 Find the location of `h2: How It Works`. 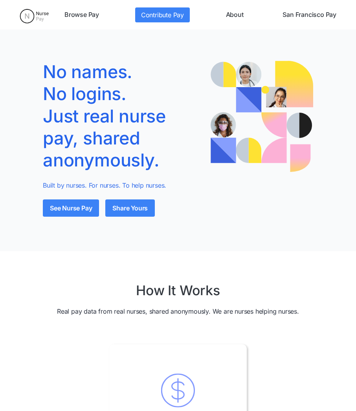

h2: How It Works is located at coordinates (178, 291).